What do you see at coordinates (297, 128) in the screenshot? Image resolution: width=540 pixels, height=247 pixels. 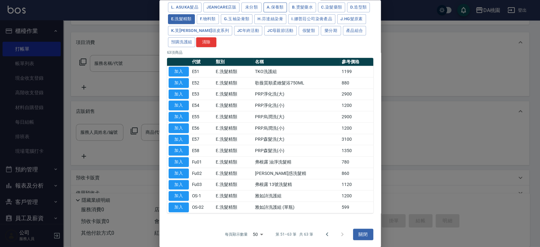 I see `td: PRP烏潤洗(小)` at bounding box center [297, 128].